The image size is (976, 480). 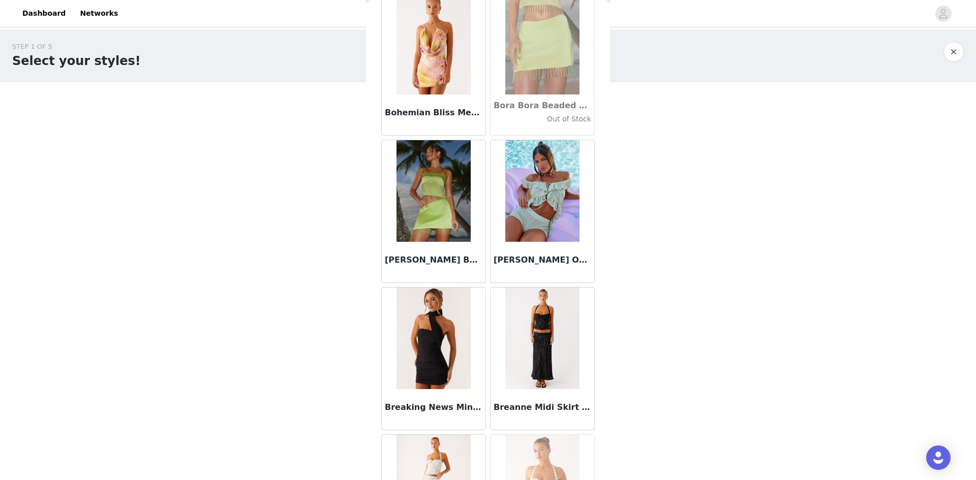 I want to click on img: Breaking News Mini Dress - Black, so click(x=433, y=339).